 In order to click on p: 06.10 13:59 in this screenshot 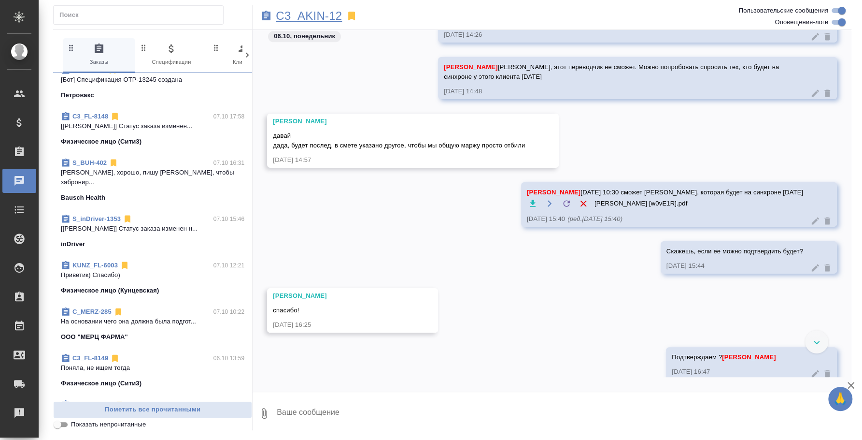, I will do `click(229, 358)`.